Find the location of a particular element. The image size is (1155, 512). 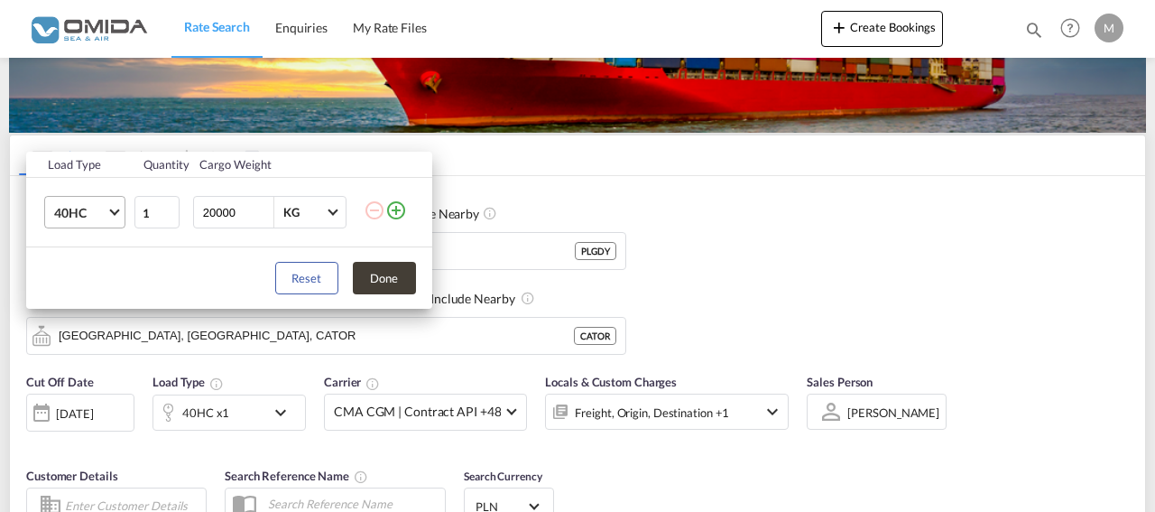

md-icon: icon-plus-circle-outline is located at coordinates (396, 210).